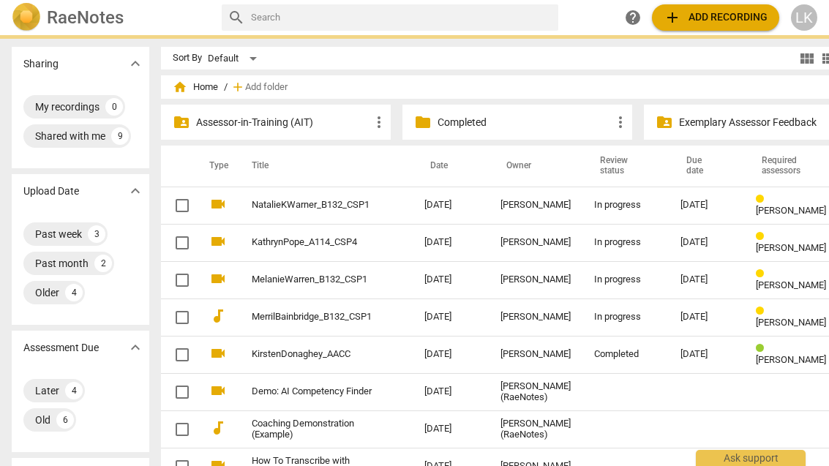 This screenshot has width=829, height=466. Describe the element at coordinates (633, 18) in the screenshot. I see `a: Help` at that location.